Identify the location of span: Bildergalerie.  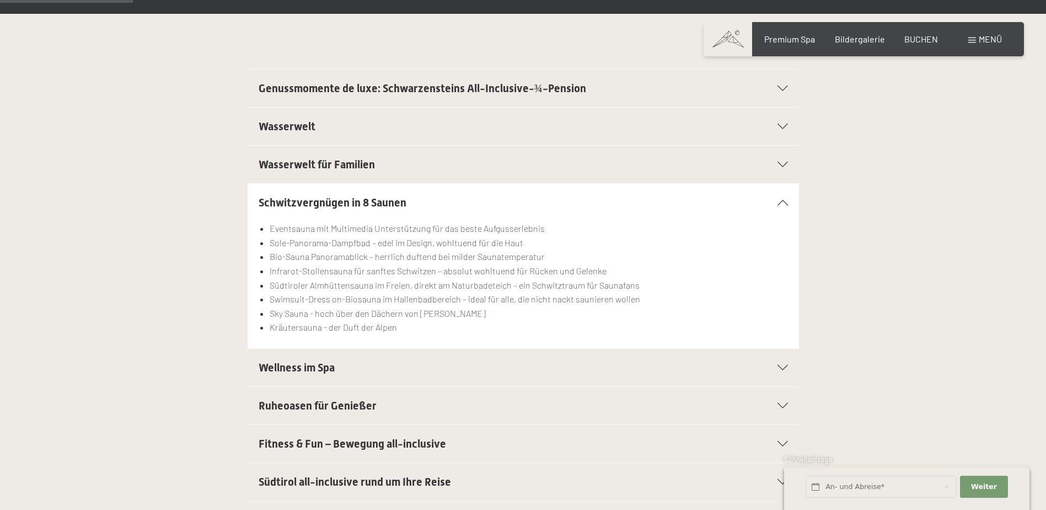
(860, 39).